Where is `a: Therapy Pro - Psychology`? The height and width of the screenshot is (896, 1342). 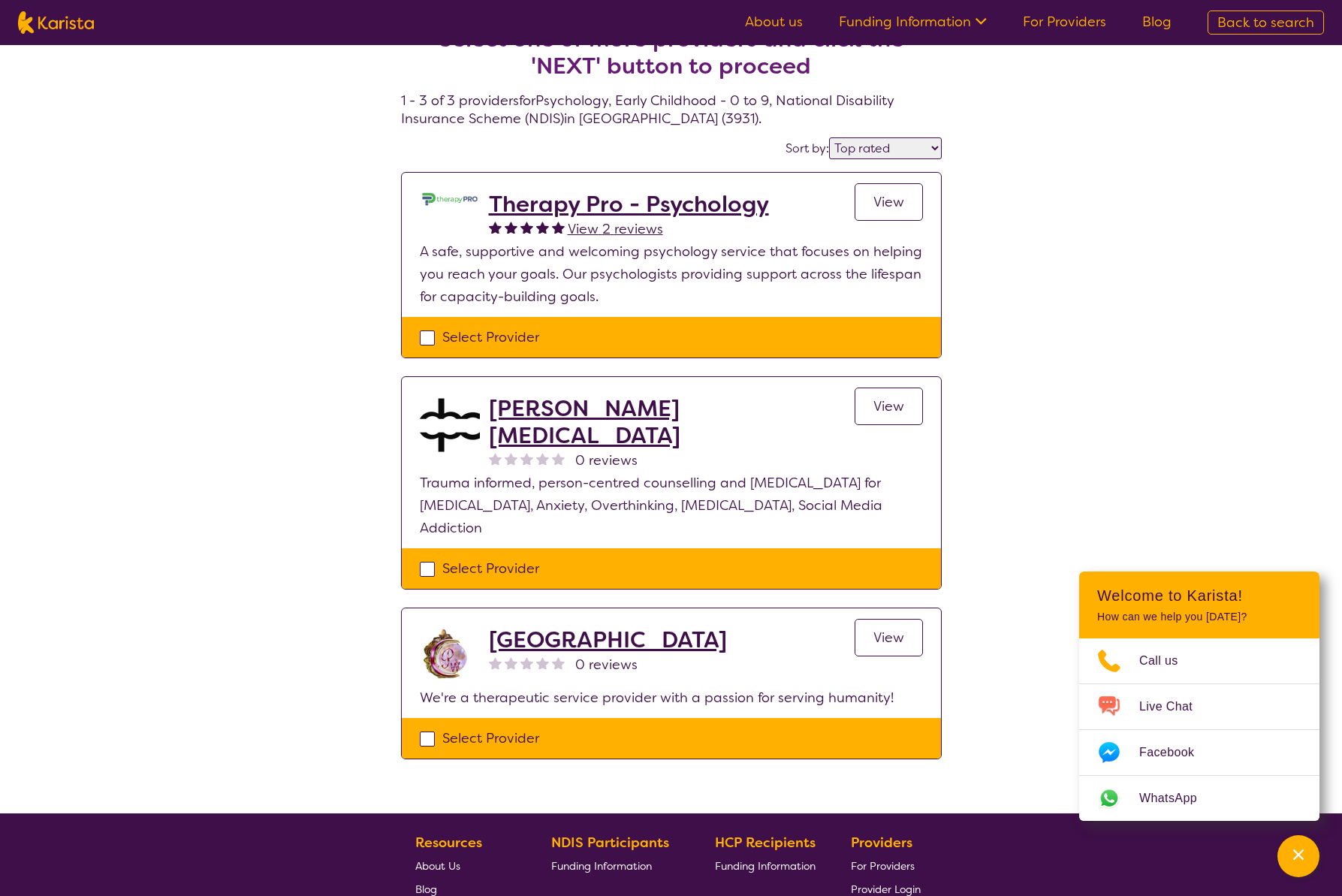 a: Therapy Pro - Psychology is located at coordinates (629, 204).